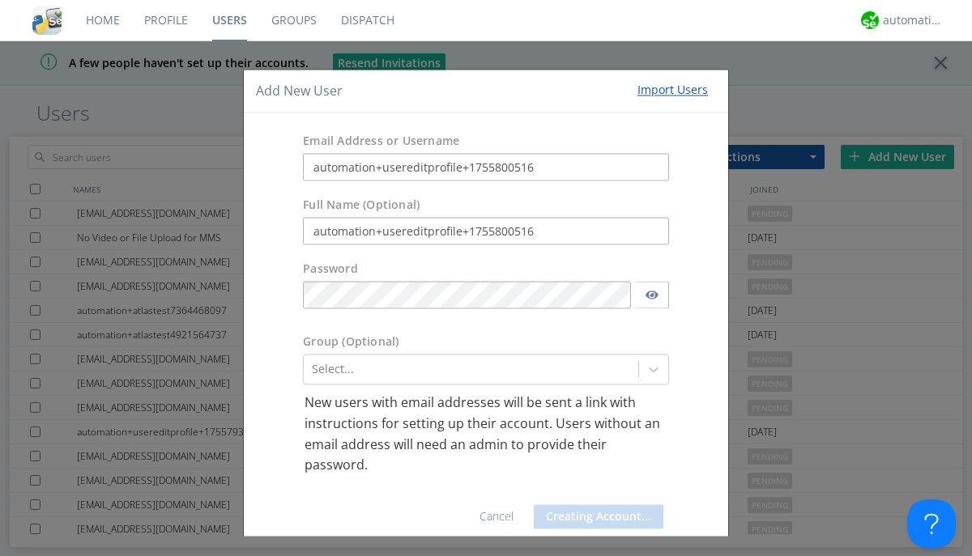 The width and height of the screenshot is (972, 556). I want to click on h4: Add New User, so click(299, 91).